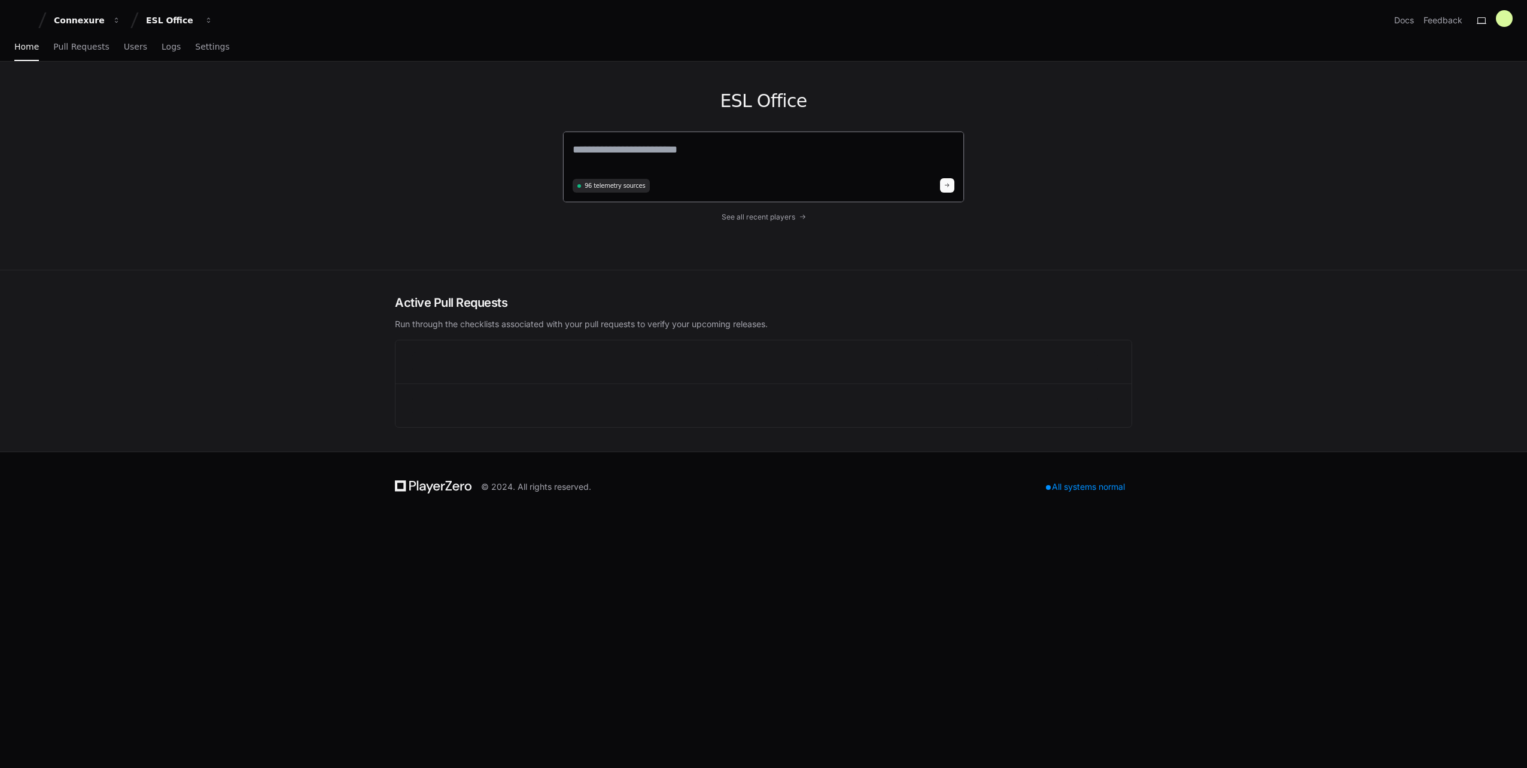 Image resolution: width=1527 pixels, height=768 pixels. Describe the element at coordinates (87, 20) in the screenshot. I see `button: Connexure` at that location.